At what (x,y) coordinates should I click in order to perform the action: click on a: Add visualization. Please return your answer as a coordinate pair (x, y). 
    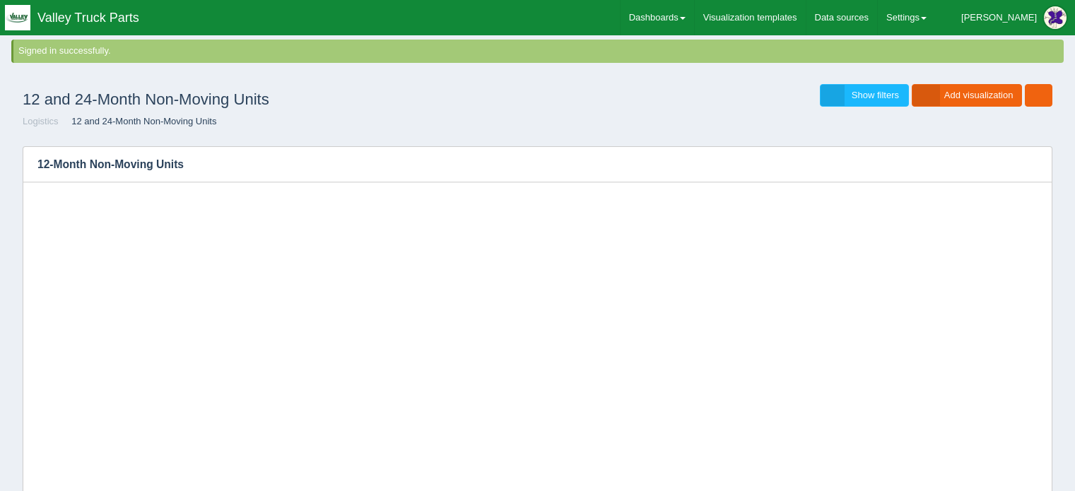
    Looking at the image, I should click on (967, 95).